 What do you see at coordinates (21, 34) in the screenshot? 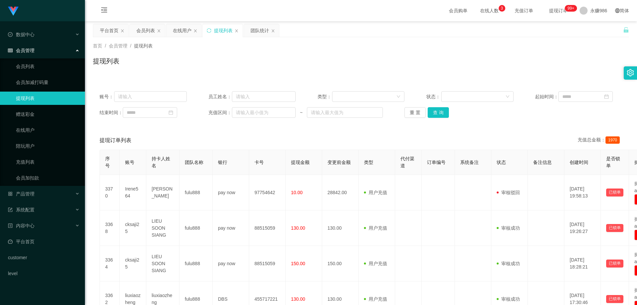
I see `span: 数据中心` at bounding box center [21, 34].